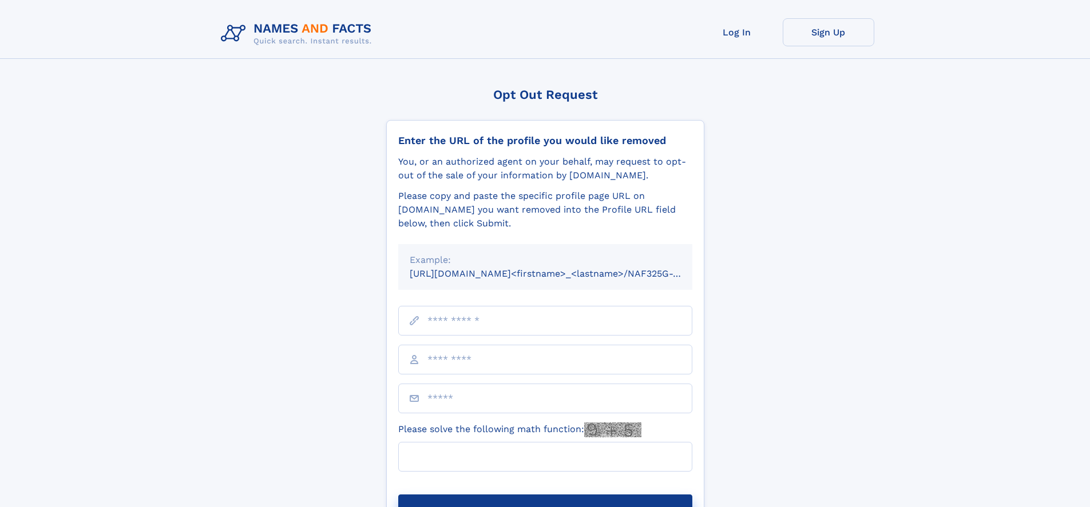 The image size is (1090, 507). I want to click on label: Please solve the following math function:, so click(520, 430).